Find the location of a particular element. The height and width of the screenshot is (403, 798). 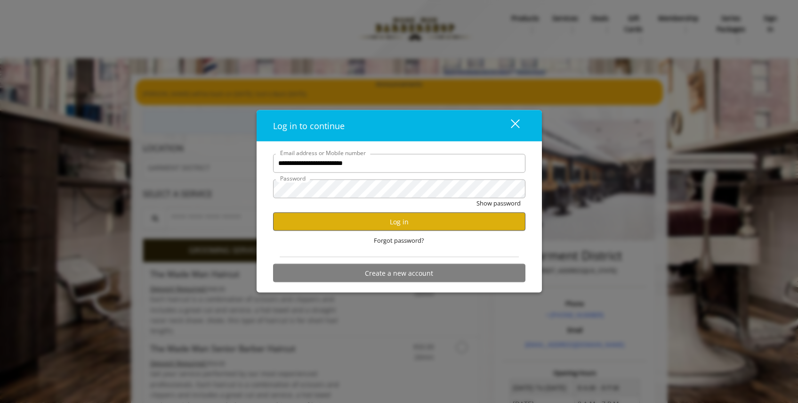

input: Password is located at coordinates (399, 188).